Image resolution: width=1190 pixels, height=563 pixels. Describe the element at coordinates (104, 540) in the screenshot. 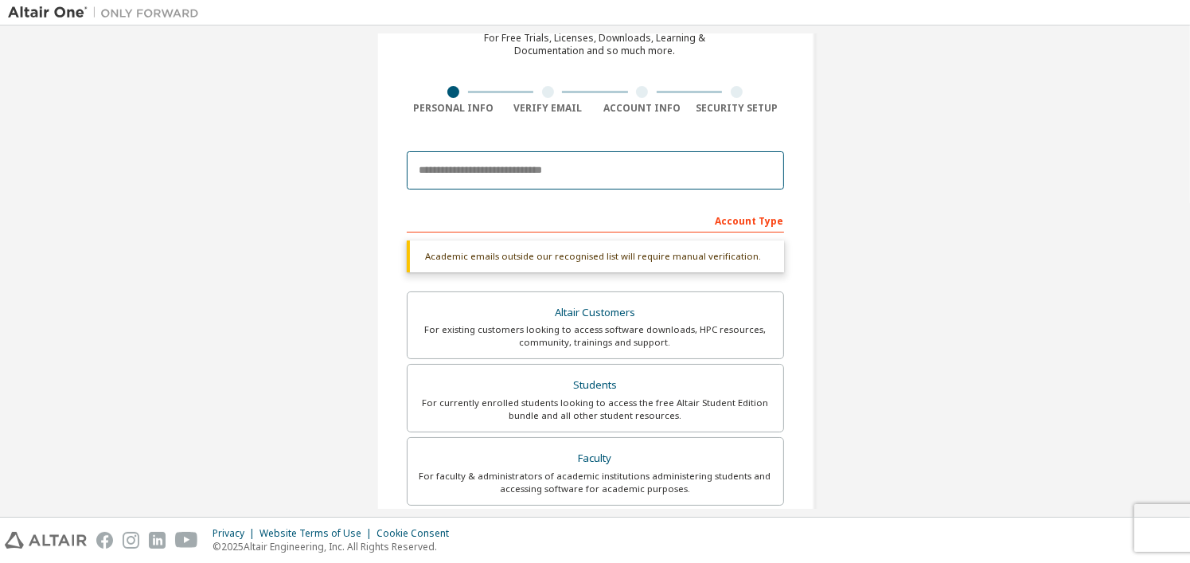

I see `img: facebook.svg` at that location.